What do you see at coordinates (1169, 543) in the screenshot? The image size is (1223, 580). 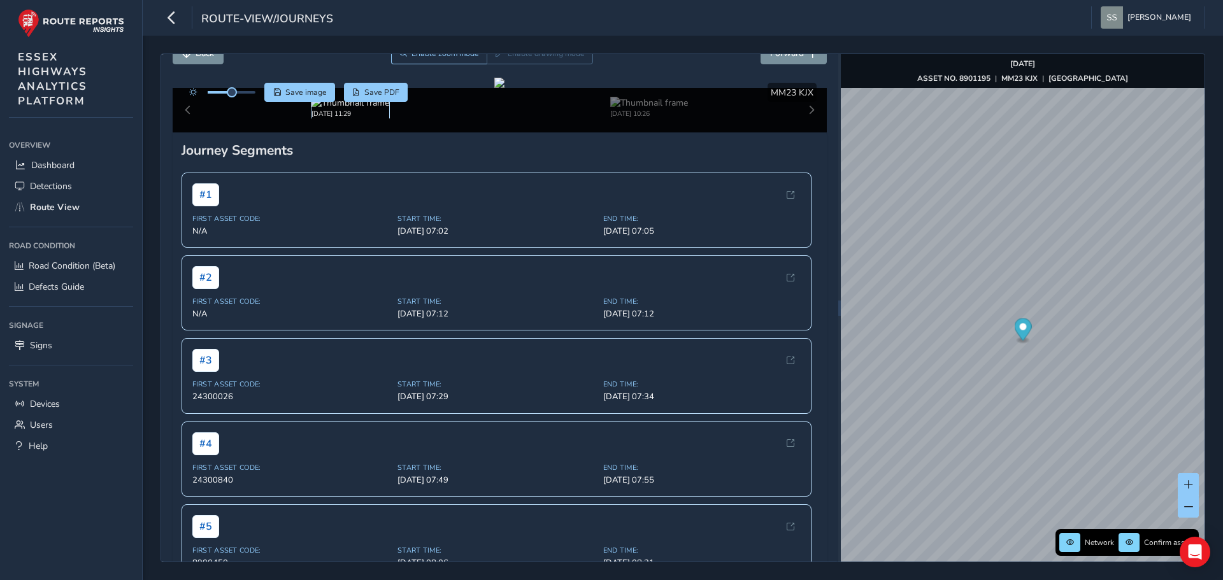 I see `span: Confirm assets` at bounding box center [1169, 543].